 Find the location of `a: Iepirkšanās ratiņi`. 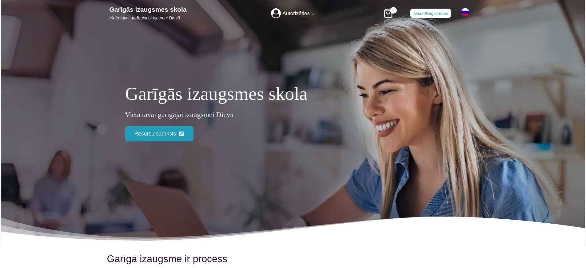

a: Iepirkšanās ratiņi is located at coordinates (390, 13).